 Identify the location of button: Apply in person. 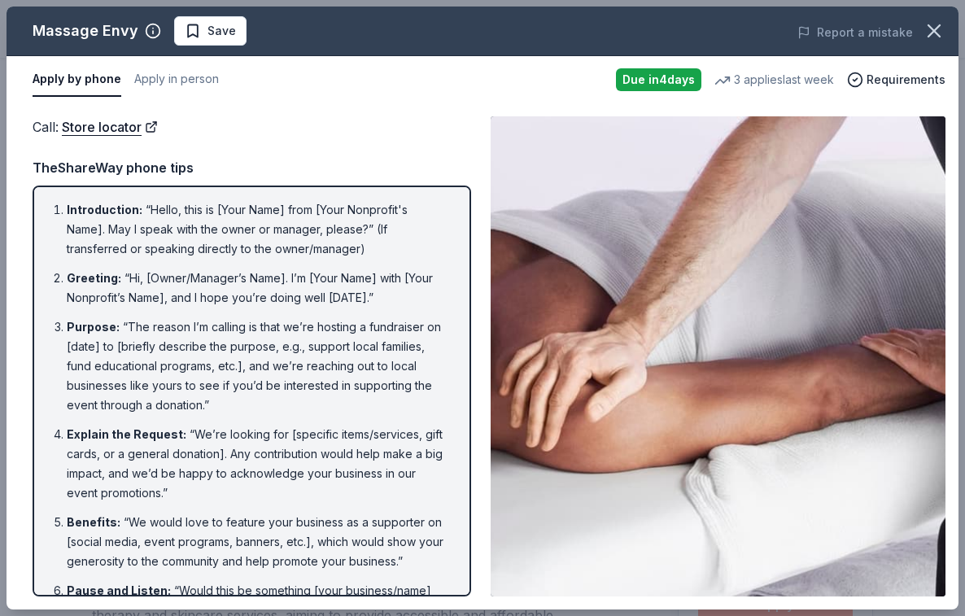
(177, 80).